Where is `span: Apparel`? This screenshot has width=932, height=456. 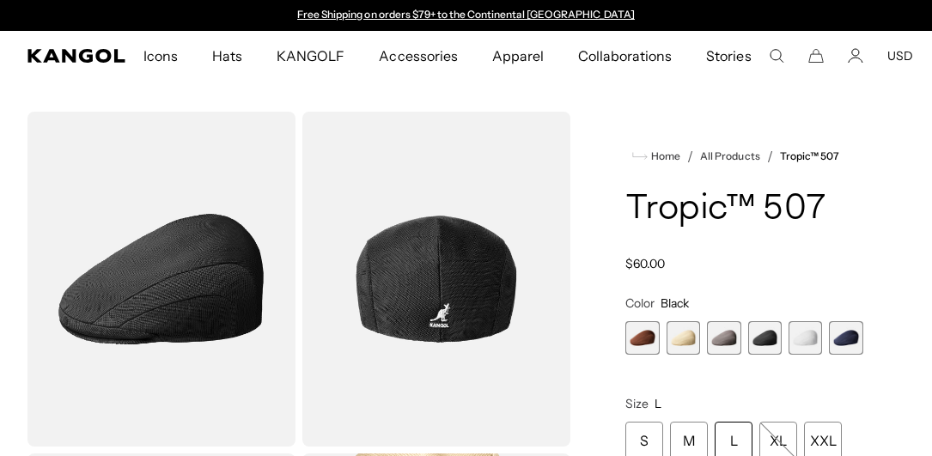
span: Apparel is located at coordinates (518, 56).